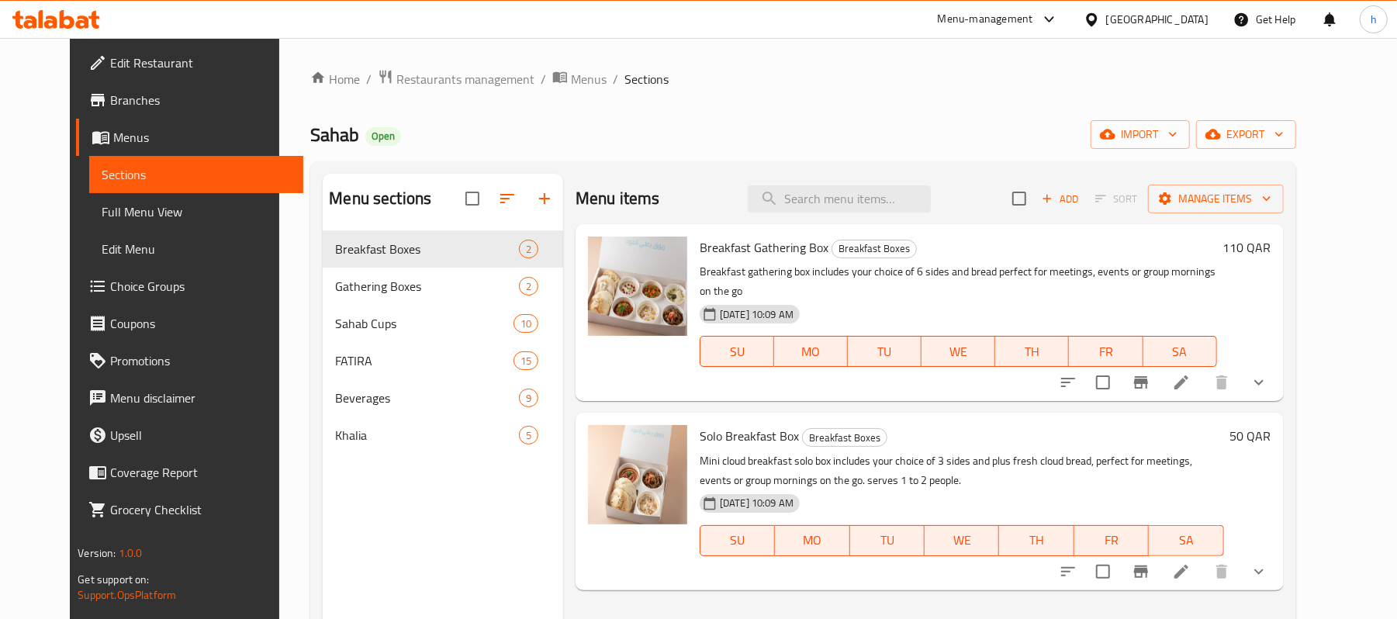  What do you see at coordinates (427, 398) in the screenshot?
I see `span: Beverages` at bounding box center [427, 398].